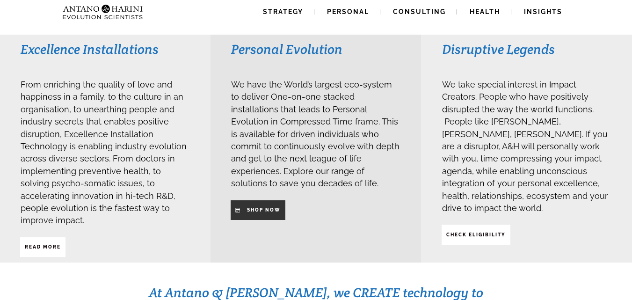 The width and height of the screenshot is (632, 300). I want to click on span: Health, so click(485, 12).